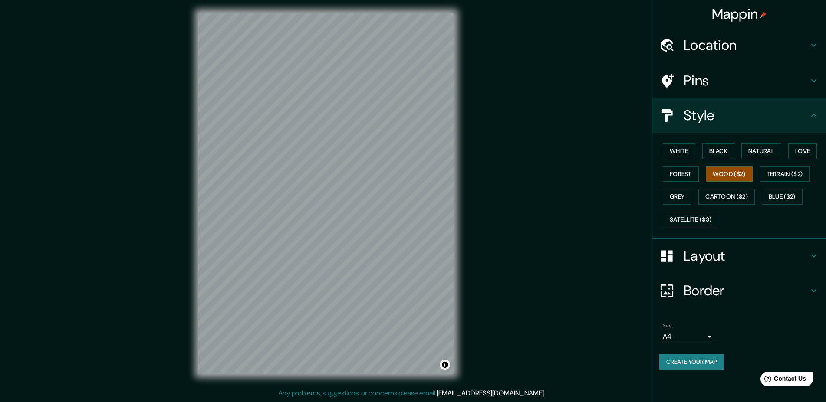 This screenshot has height=402, width=826. What do you see at coordinates (746, 81) in the screenshot?
I see `h4: Pins` at bounding box center [746, 81].